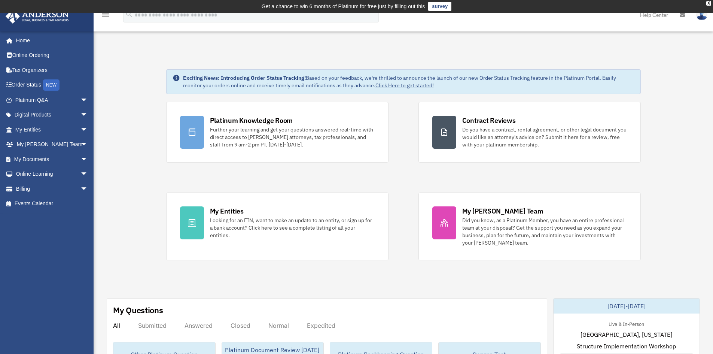 This screenshot has height=354, width=713. Describe the element at coordinates (50, 40) in the screenshot. I see `a: Home` at that location.